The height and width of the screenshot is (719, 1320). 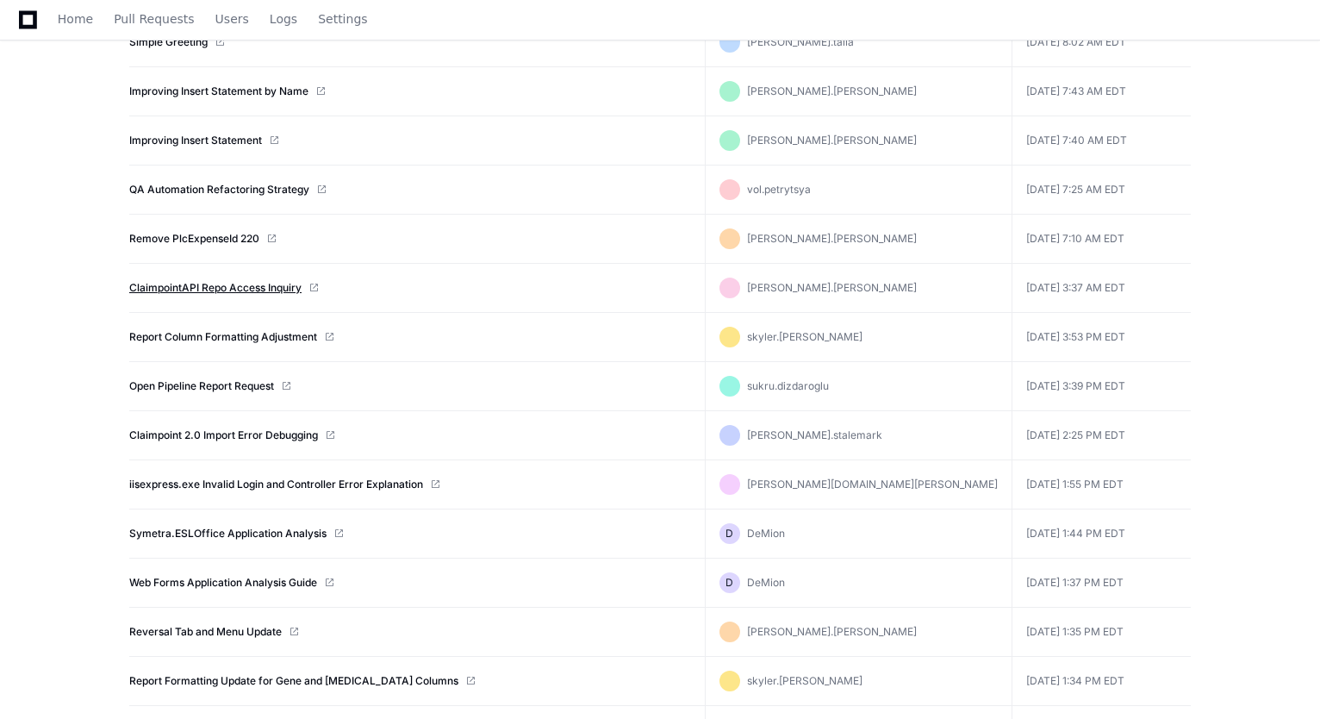 I want to click on span: sukru.dizdaroglu, so click(x=788, y=385).